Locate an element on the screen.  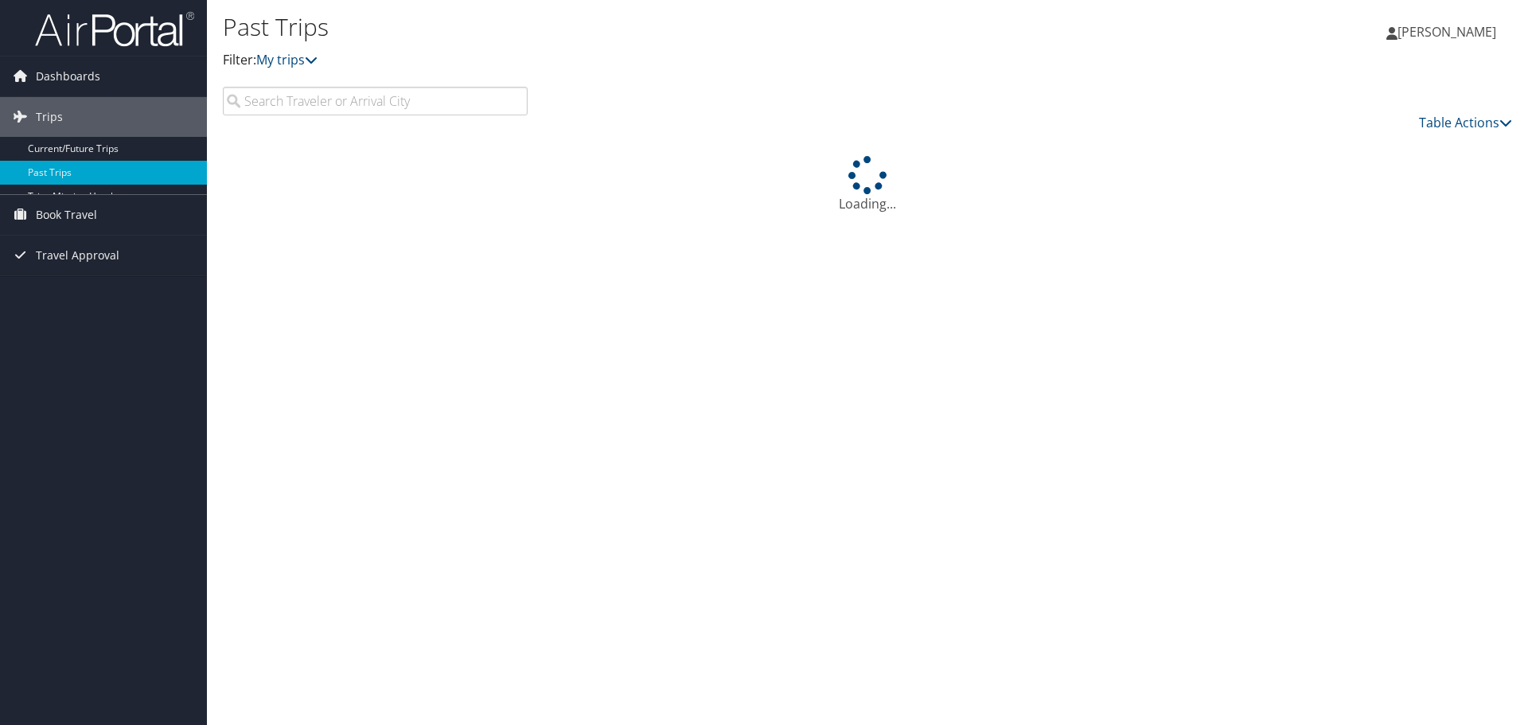
a: Table Actions is located at coordinates (1465, 123).